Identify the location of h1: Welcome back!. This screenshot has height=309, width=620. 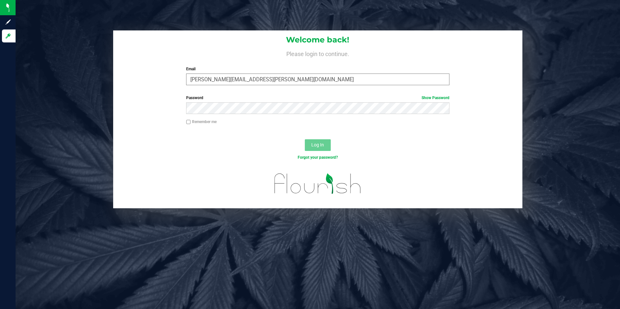
(318, 40).